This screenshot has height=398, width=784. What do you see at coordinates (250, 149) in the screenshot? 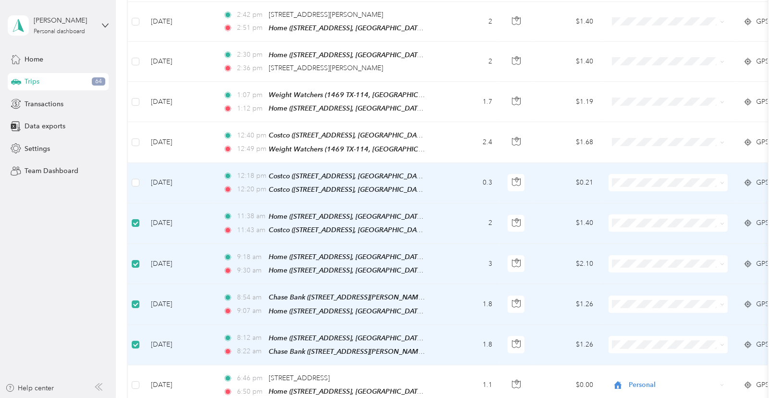
I see `span: 12:49 pm` at bounding box center [250, 149].